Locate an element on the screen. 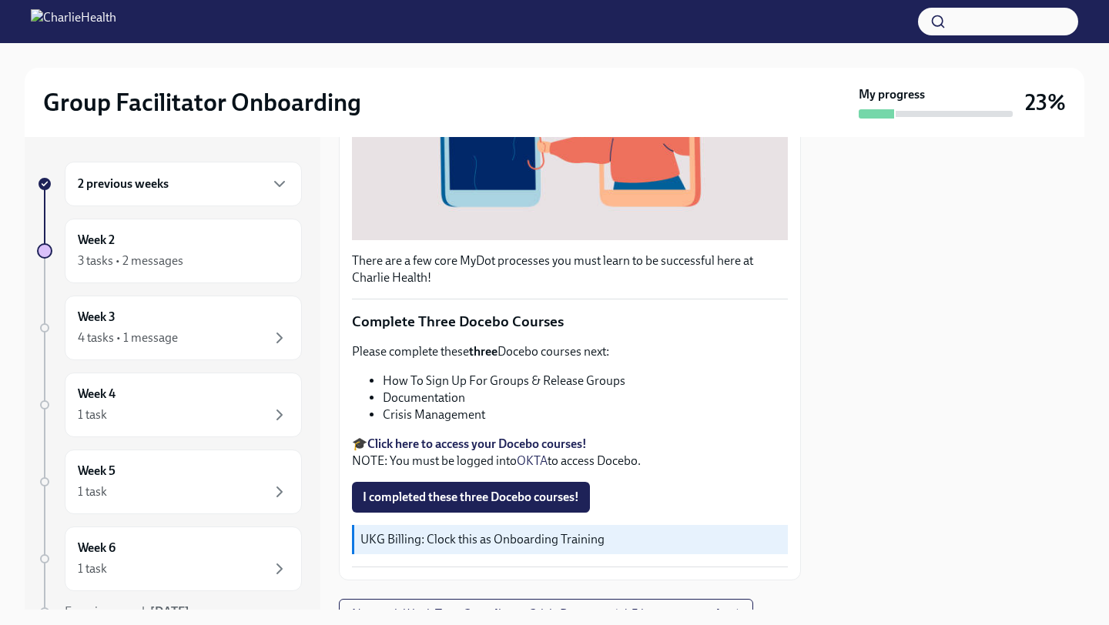  p: Please complete these Docebo courses next: is located at coordinates (570, 352).